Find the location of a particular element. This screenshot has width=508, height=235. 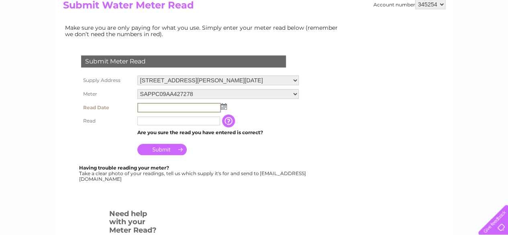

img: logo.png is located at coordinates (38, 33).